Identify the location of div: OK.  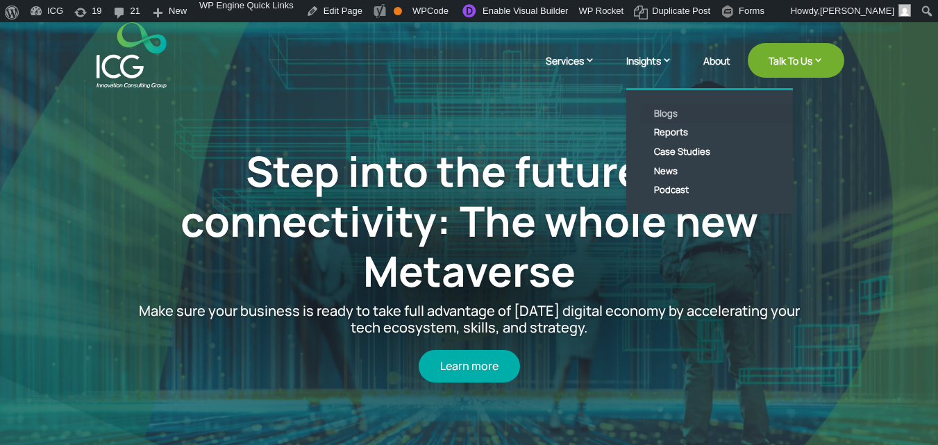
(398, 11).